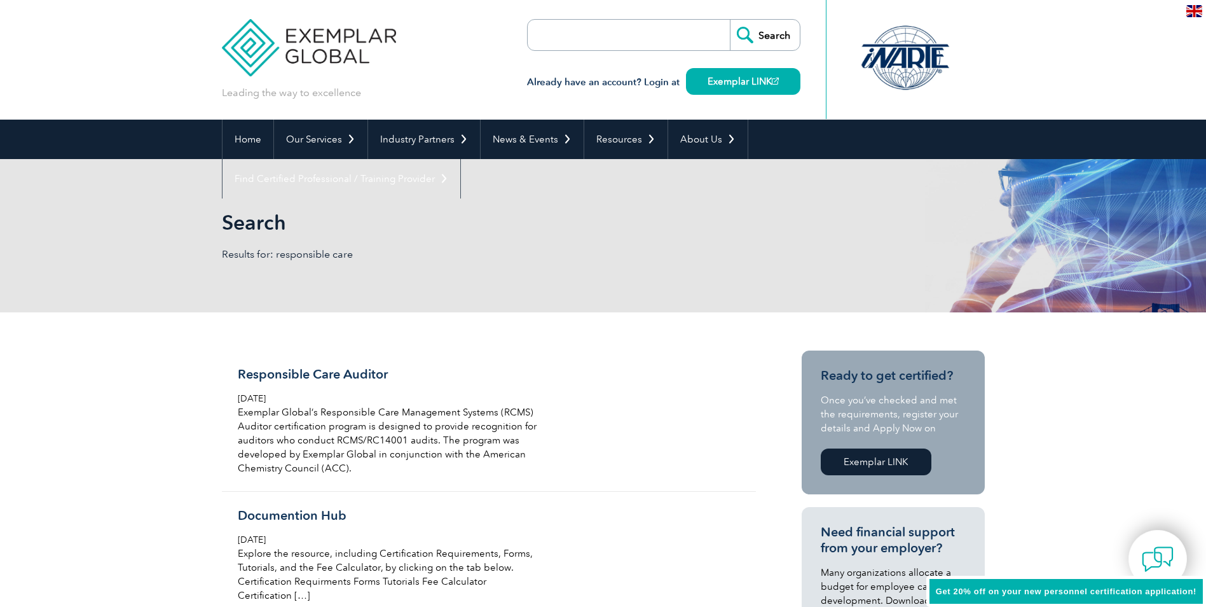  I want to click on p: Leading the way to excellence, so click(291, 93).